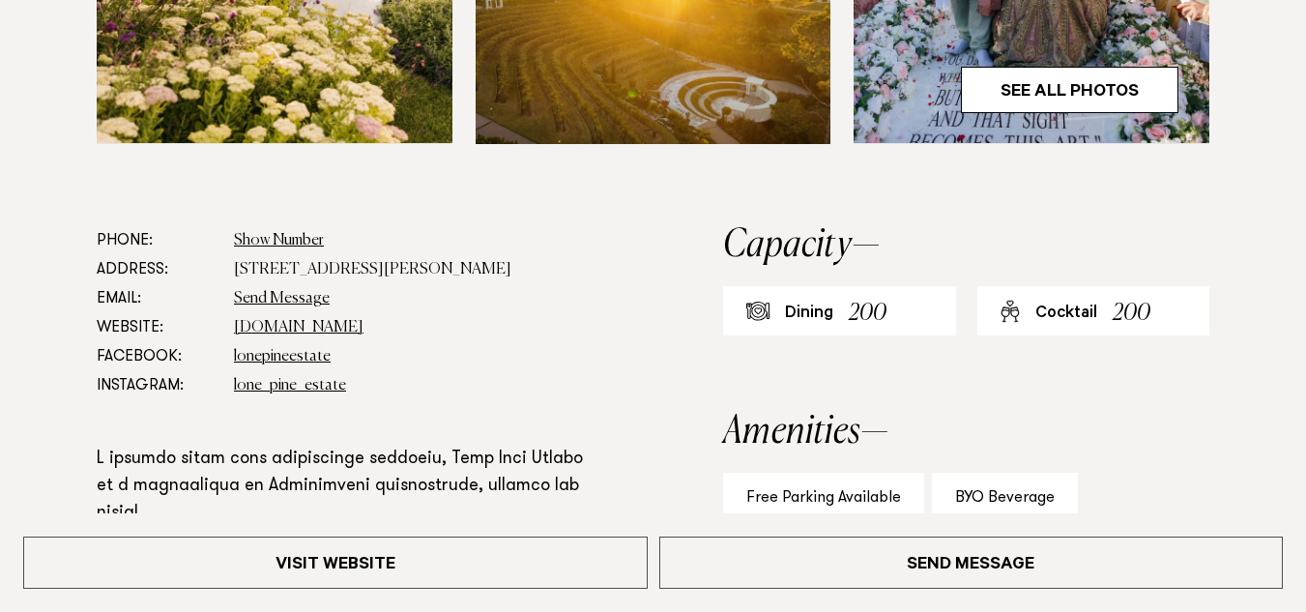 This screenshot has height=612, width=1306. Describe the element at coordinates (1069, 90) in the screenshot. I see `a: See All Photos` at that location.